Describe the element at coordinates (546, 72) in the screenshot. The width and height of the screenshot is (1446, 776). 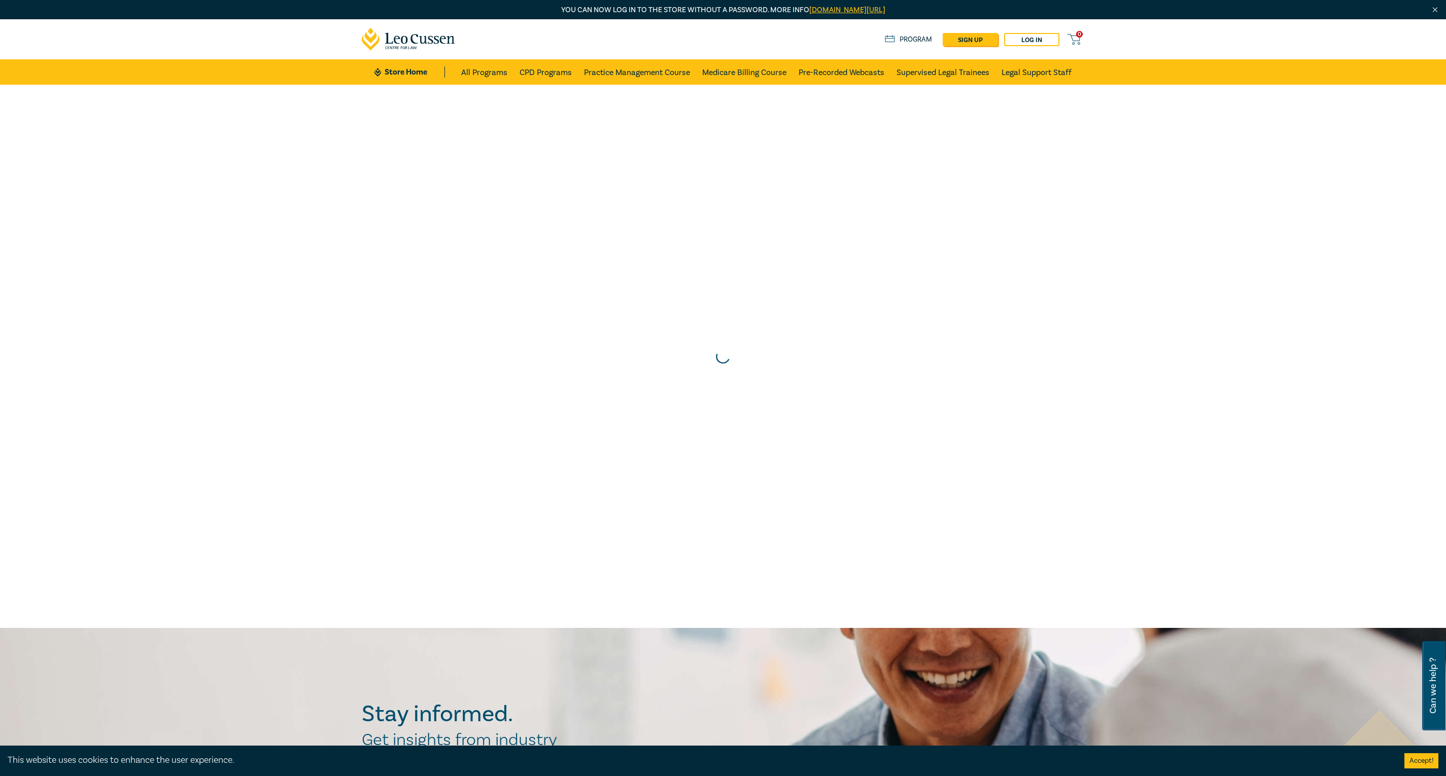
I see `a: CPD Programs` at that location.